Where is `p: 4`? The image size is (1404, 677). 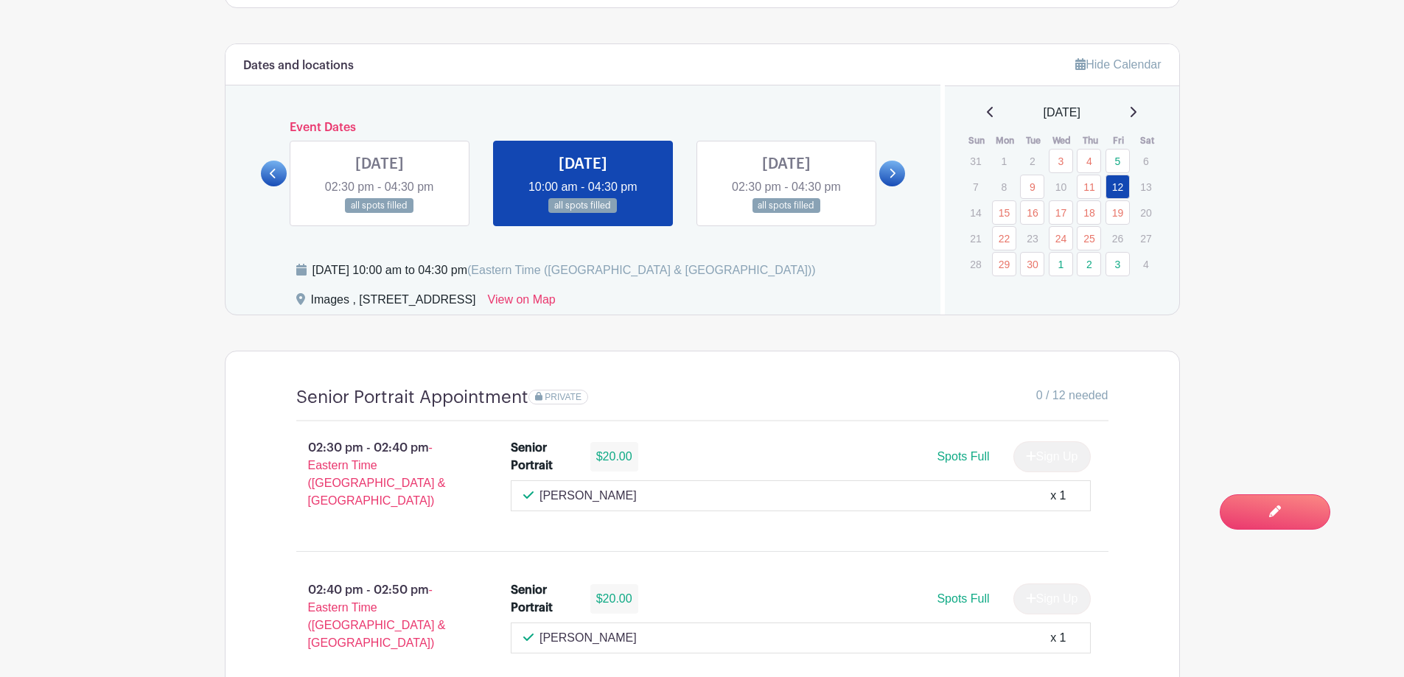 p: 4 is located at coordinates (1145, 264).